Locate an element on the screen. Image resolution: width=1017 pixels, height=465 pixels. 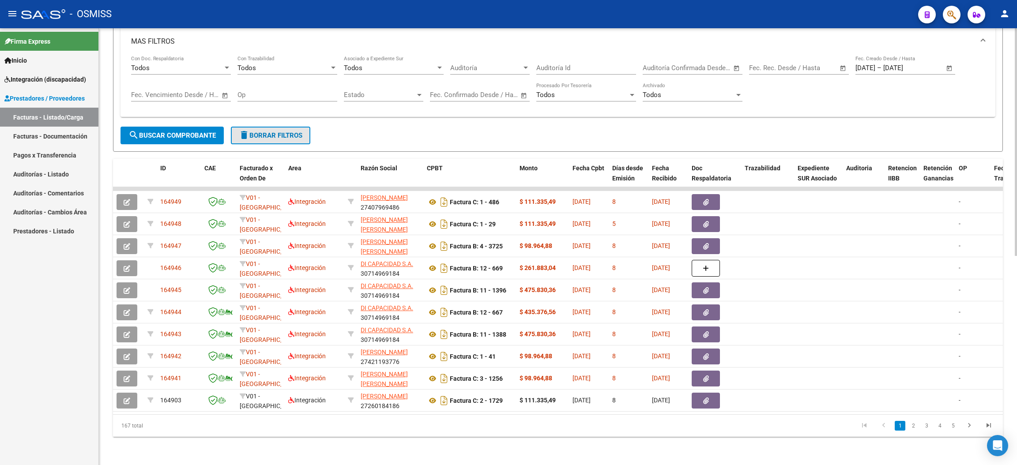
span: Todos is located at coordinates (247, 68).